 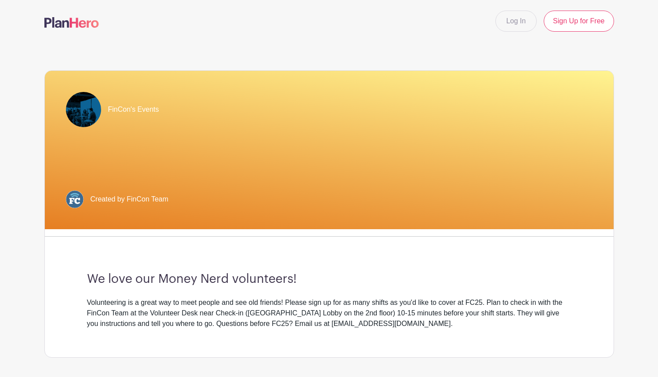 What do you see at coordinates (134, 109) in the screenshot?
I see `span: FinCon's Events` at bounding box center [134, 109].